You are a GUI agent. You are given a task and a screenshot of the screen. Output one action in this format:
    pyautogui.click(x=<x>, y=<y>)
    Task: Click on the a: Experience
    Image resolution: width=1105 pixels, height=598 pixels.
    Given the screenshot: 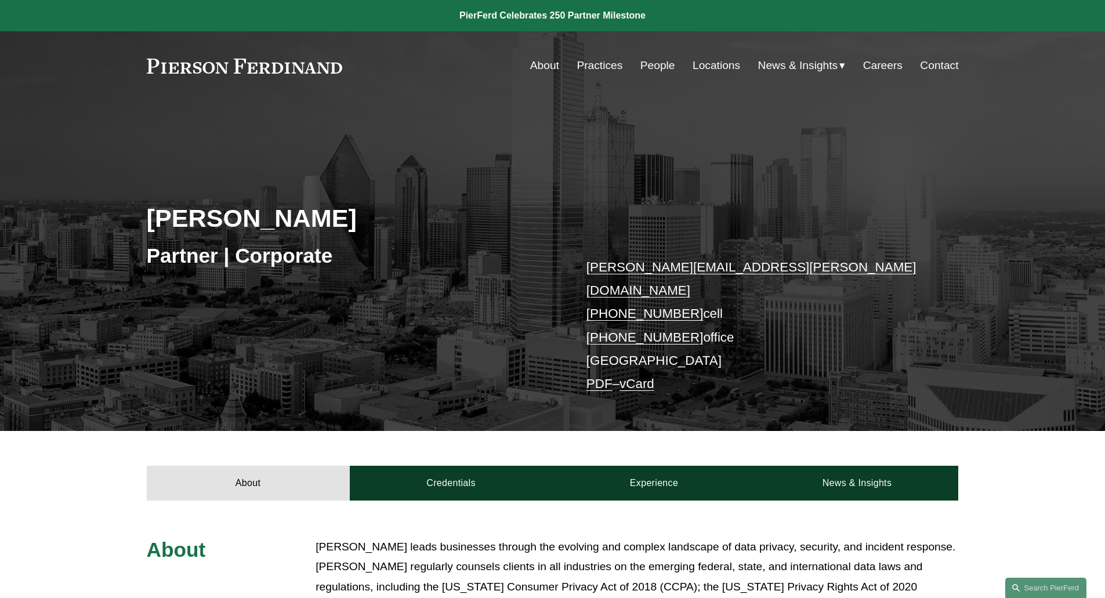 What is the action you would take?
    pyautogui.click(x=654, y=483)
    